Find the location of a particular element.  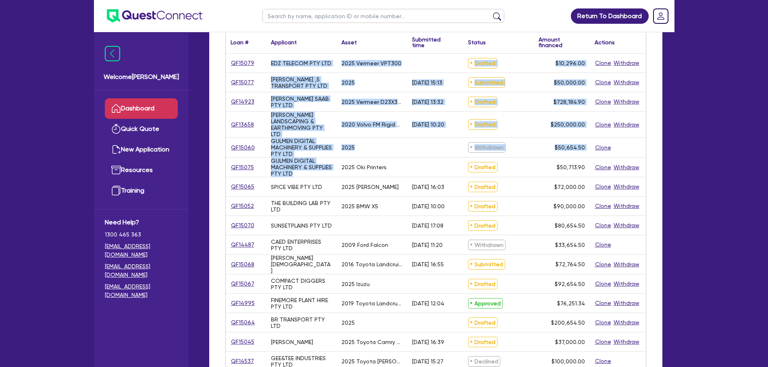

div: Submitted time is located at coordinates (431, 42).